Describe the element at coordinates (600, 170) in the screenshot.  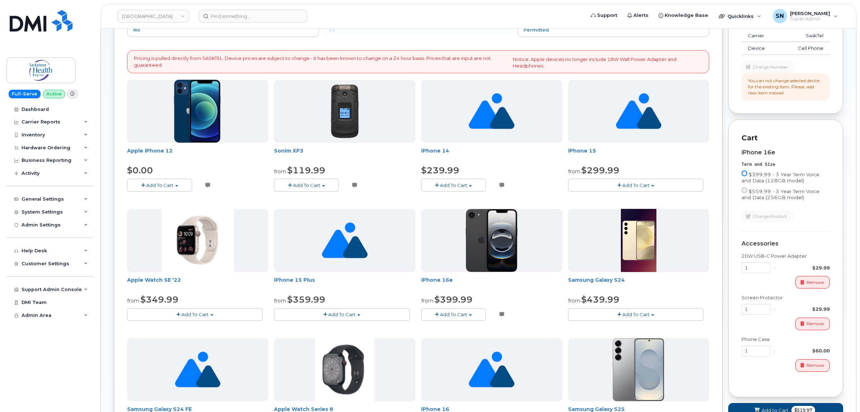
I see `span: $299.99` at that location.